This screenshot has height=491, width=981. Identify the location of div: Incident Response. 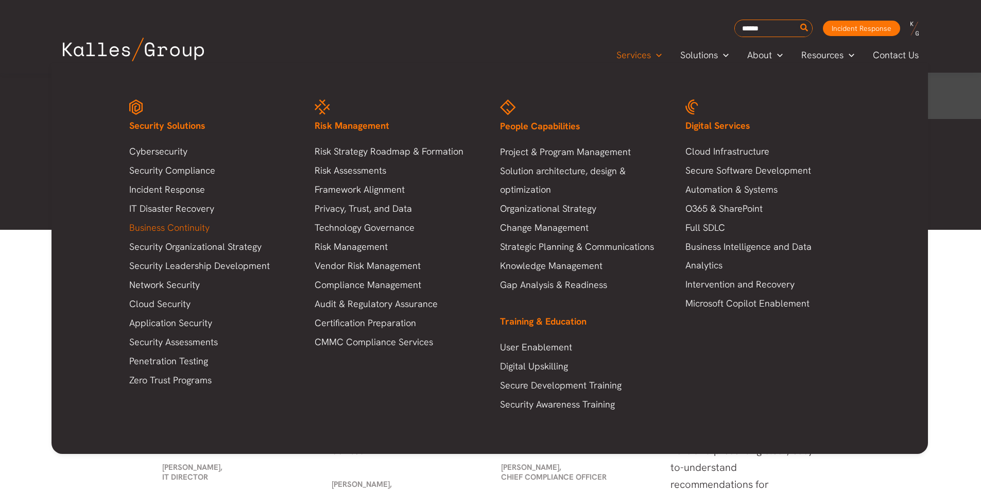
(862, 28).